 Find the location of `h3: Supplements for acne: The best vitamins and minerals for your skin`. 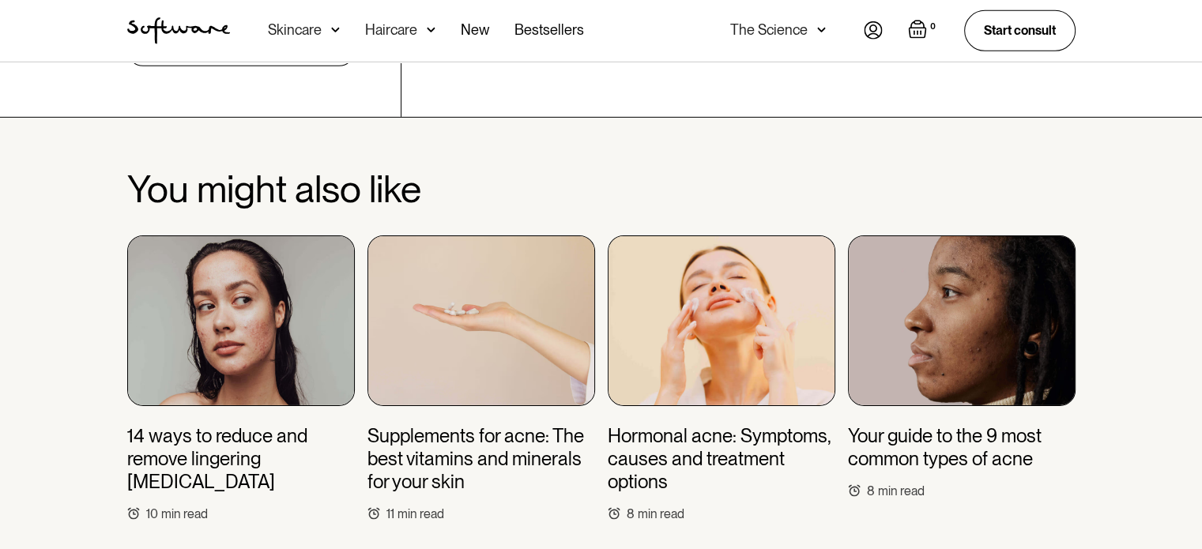

h3: Supplements for acne: The best vitamins and minerals for your skin is located at coordinates (481, 459).